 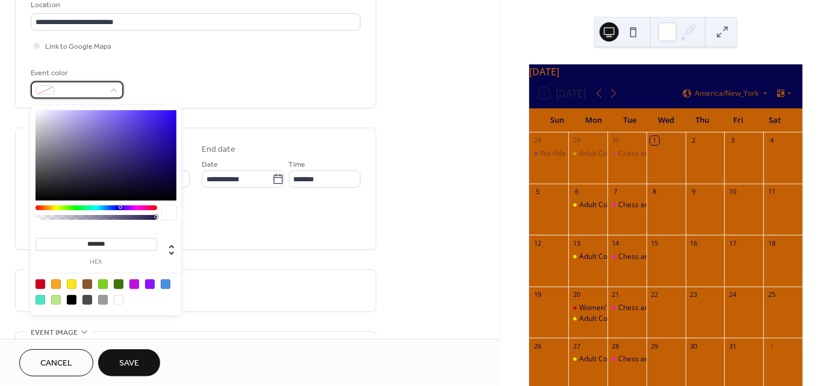 I want to click on span: Time, so click(x=297, y=165).